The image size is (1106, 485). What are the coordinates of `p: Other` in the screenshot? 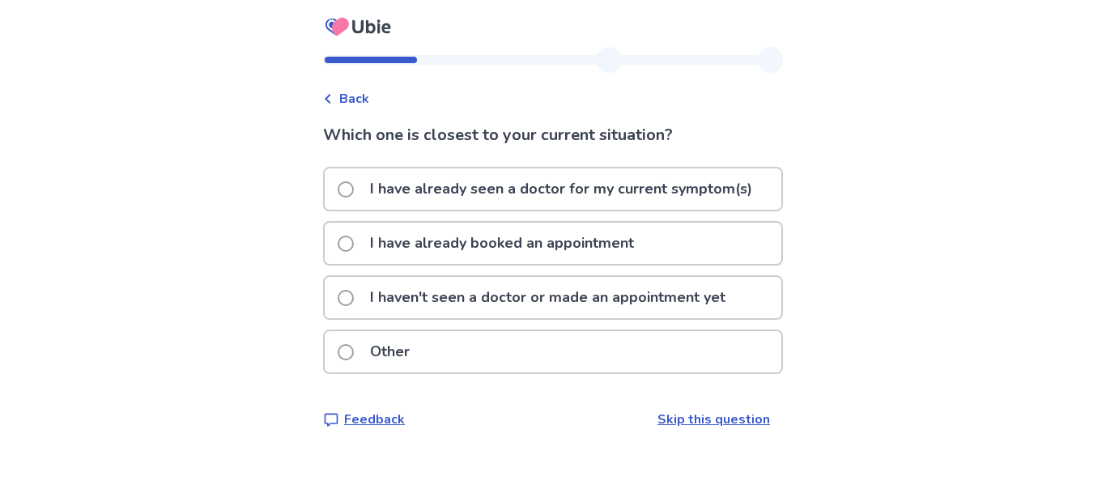 It's located at (389, 351).